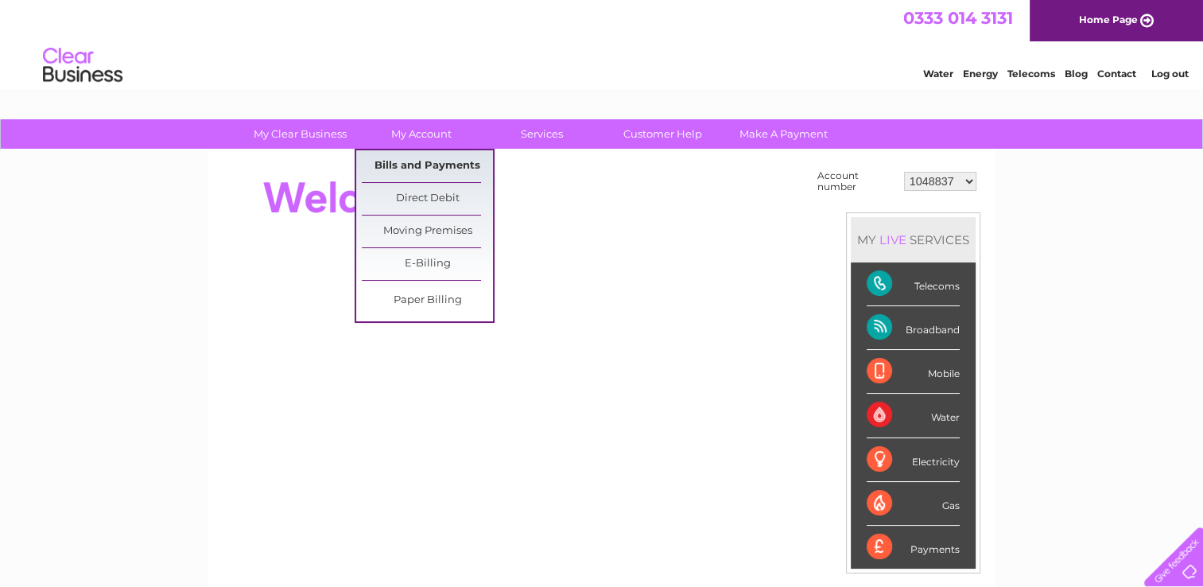 The height and width of the screenshot is (587, 1203). What do you see at coordinates (913, 415) in the screenshot?
I see `div: Water` at bounding box center [913, 415].